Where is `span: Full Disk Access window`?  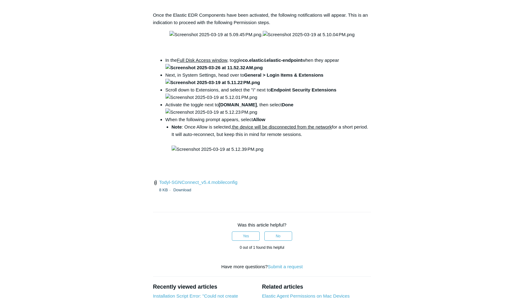
span: Full Disk Access window is located at coordinates (202, 60).